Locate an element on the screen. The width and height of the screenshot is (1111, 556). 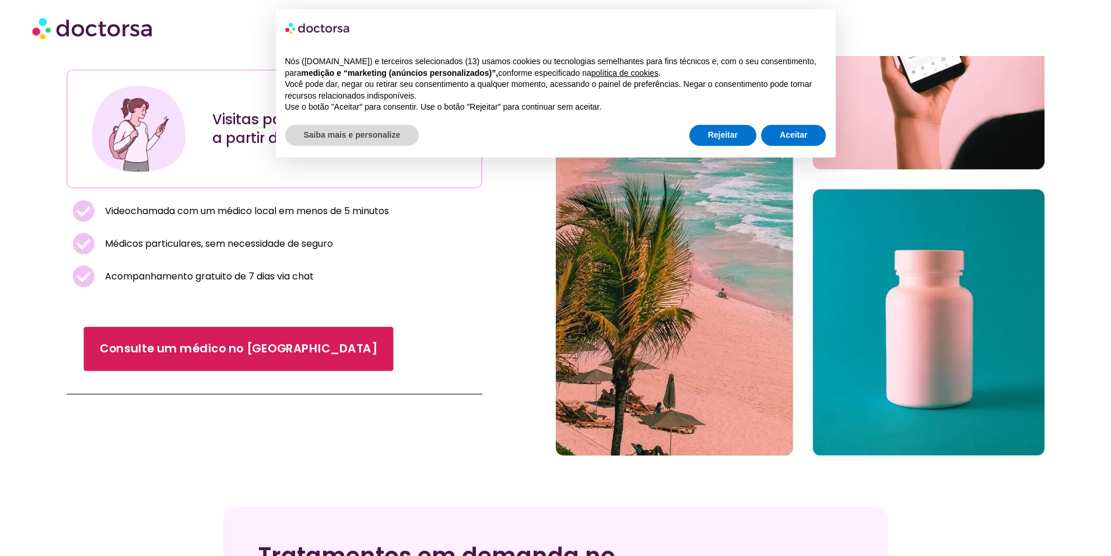
button: Saiba mais e personalize is located at coordinates (352, 135).